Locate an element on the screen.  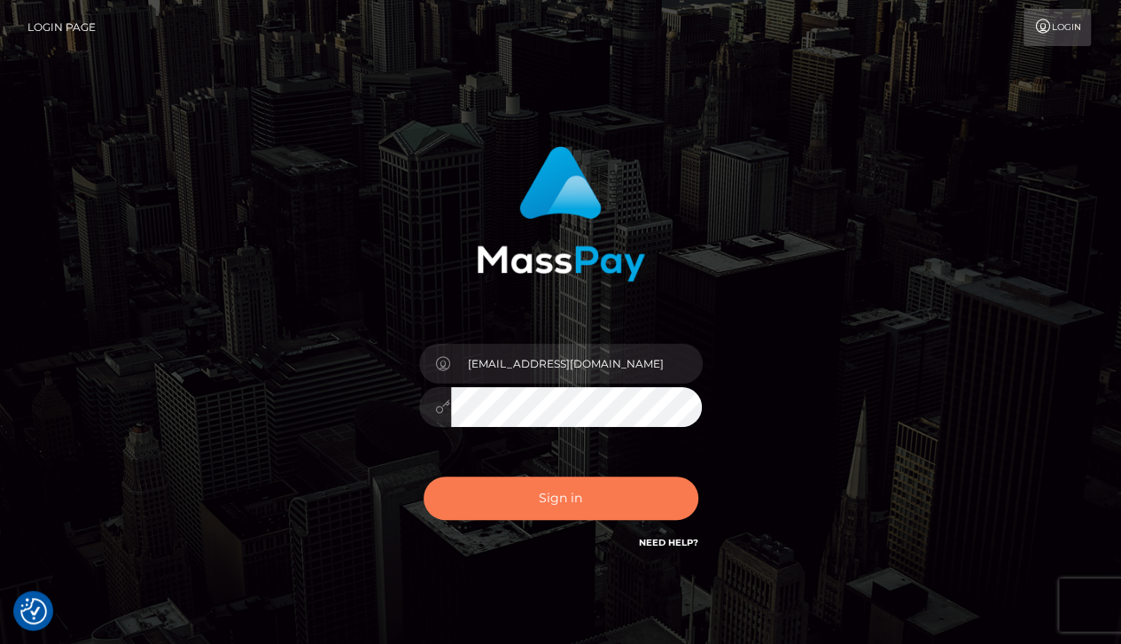
a: Login is located at coordinates (1057, 27).